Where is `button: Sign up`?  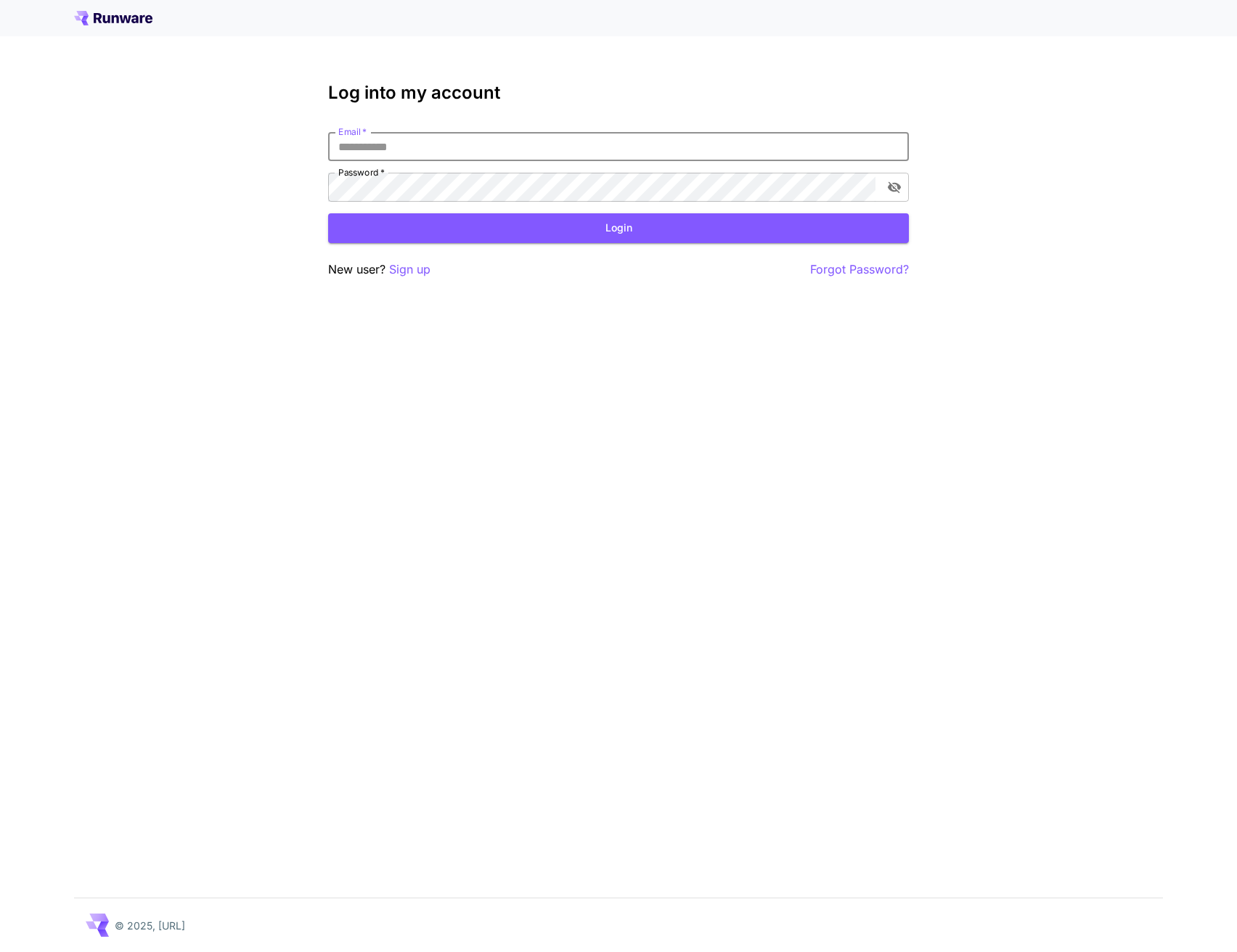
button: Sign up is located at coordinates (409, 269).